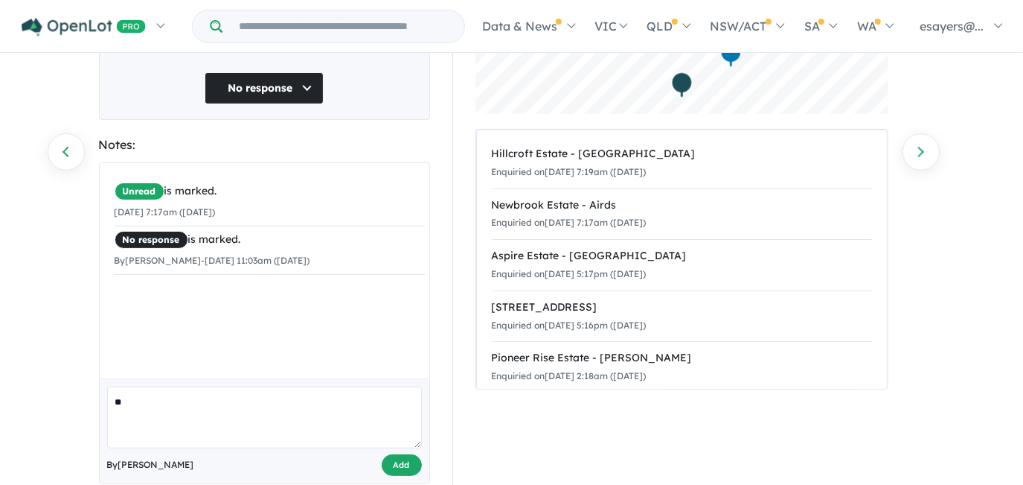 This screenshot has height=485, width=1023. I want to click on span: No response, so click(151, 240).